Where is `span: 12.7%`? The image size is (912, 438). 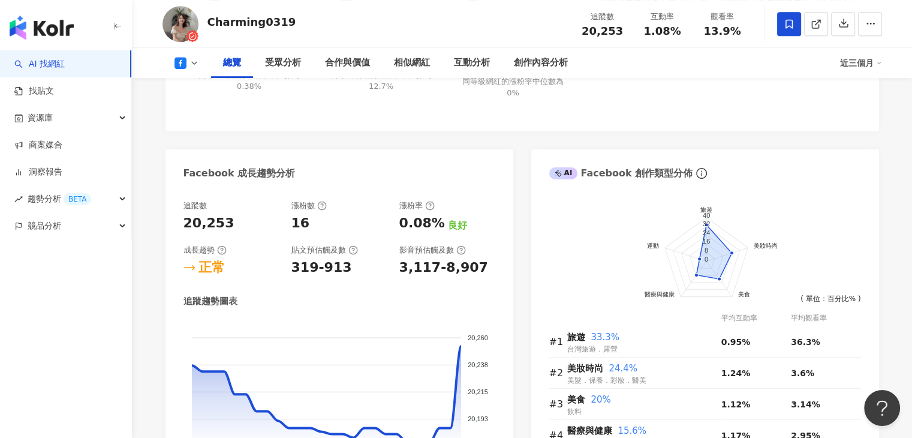
span: 12.7% is located at coordinates (381, 86).